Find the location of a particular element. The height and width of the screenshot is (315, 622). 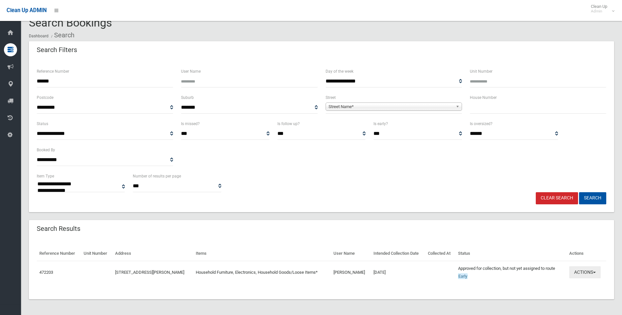

label: Number of results per page is located at coordinates (157, 176).